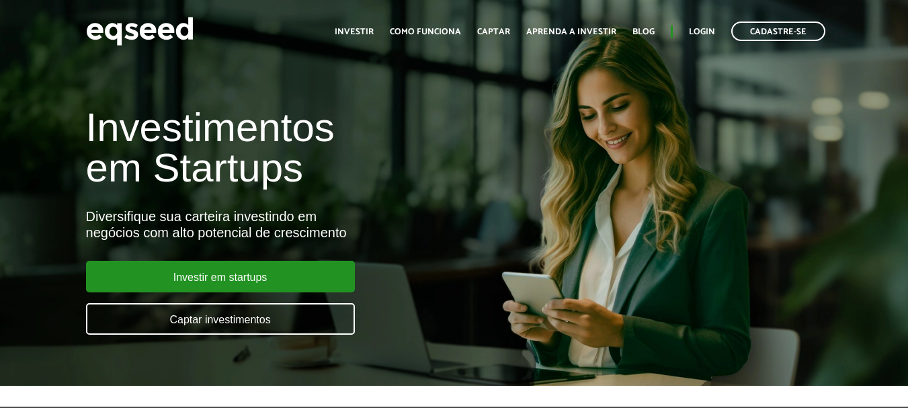  What do you see at coordinates (140, 31) in the screenshot?
I see `img: EqSeed` at bounding box center [140, 31].